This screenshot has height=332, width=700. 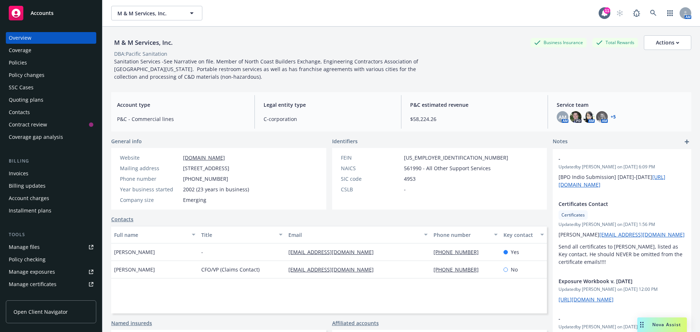 I want to click on div: Company size, so click(x=150, y=200).